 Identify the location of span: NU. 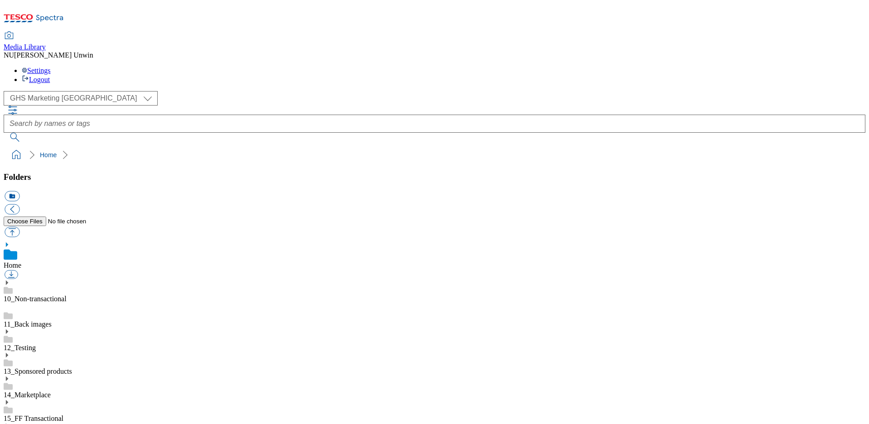
(9, 55).